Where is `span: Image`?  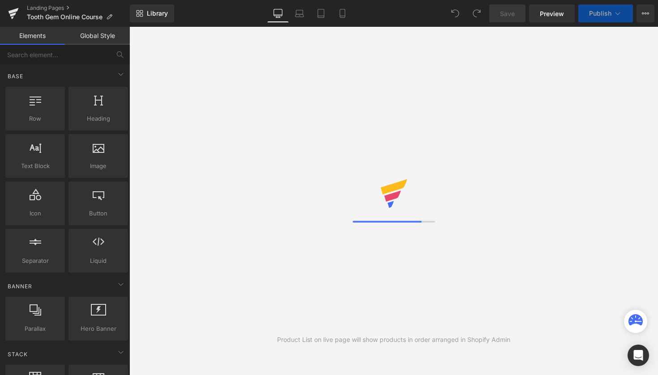
span: Image is located at coordinates (98, 166).